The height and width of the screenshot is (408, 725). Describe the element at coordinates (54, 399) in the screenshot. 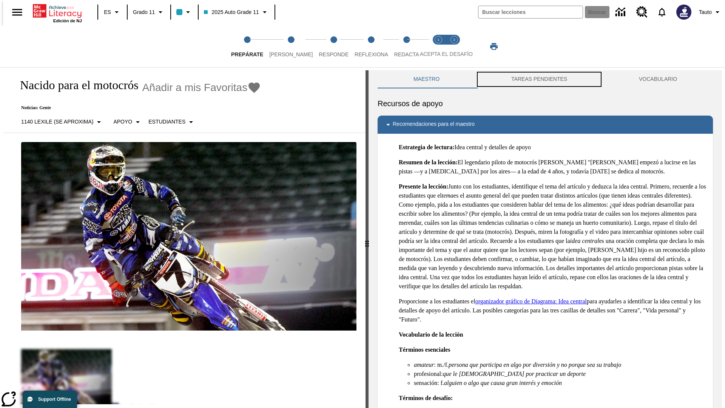

I see `span: Support Offline` at that location.